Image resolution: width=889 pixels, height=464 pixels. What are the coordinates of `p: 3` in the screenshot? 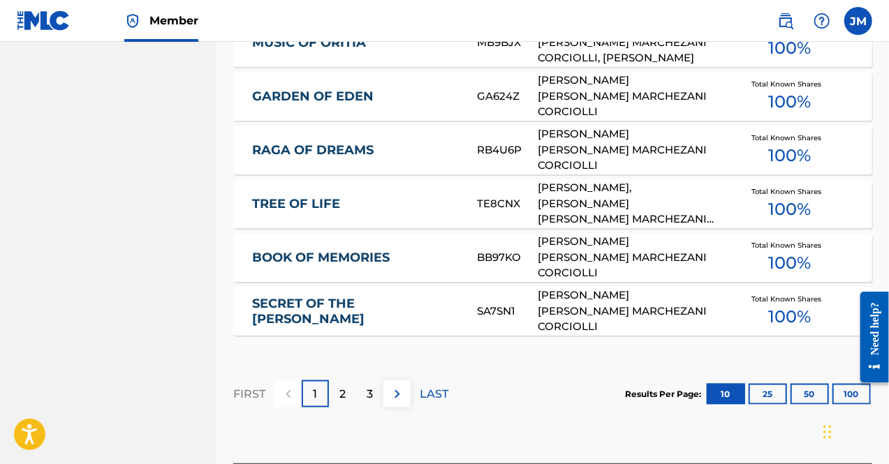 It's located at (369, 395).